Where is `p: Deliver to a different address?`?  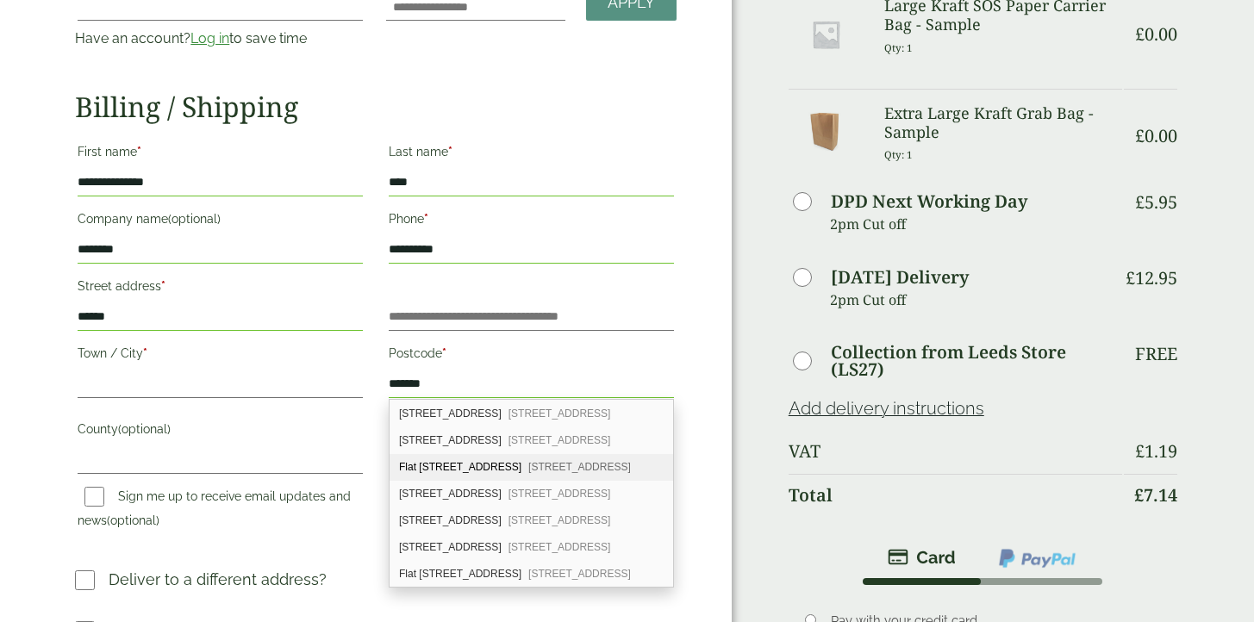 p: Deliver to a different address? is located at coordinates (217, 579).